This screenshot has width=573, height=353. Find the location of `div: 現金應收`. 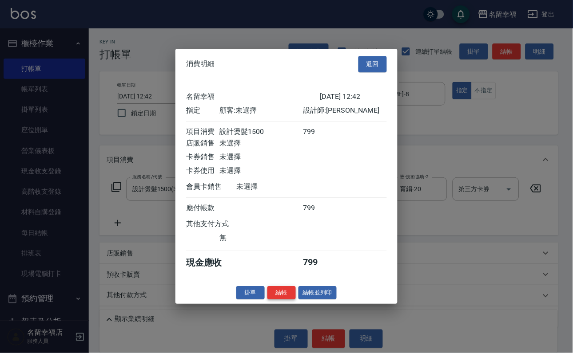

div: 現金應收 is located at coordinates (211, 263).